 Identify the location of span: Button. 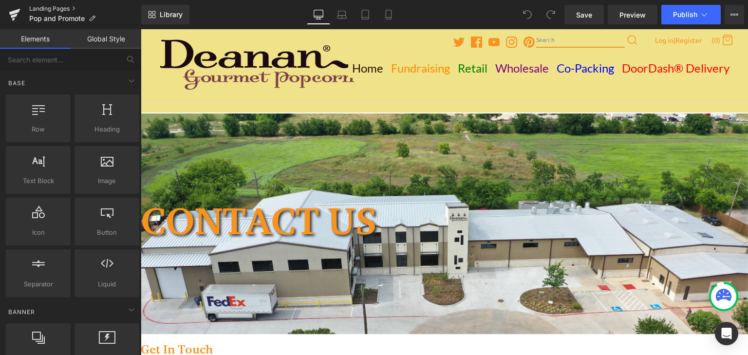
(107, 232).